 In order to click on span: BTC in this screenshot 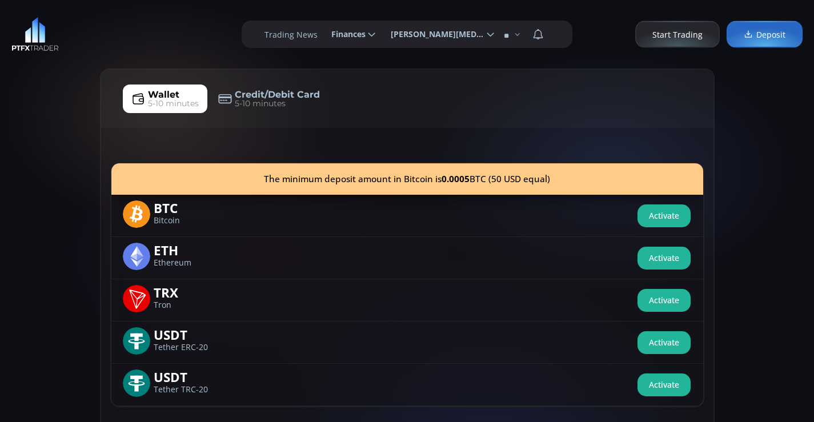, I will do `click(188, 207)`.